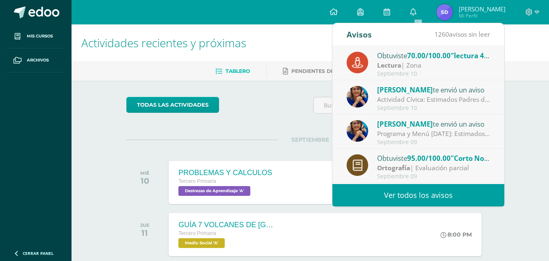  What do you see at coordinates (482, 15) in the screenshot?
I see `span: Mi Perfil` at bounding box center [482, 15].